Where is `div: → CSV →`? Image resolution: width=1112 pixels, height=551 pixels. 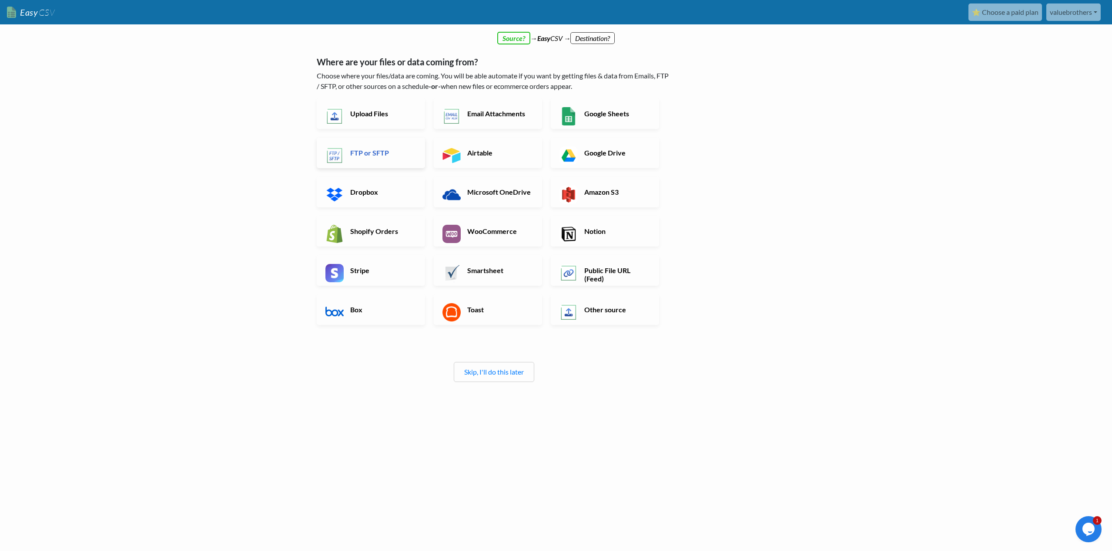 div: → CSV → is located at coordinates (556, 34).